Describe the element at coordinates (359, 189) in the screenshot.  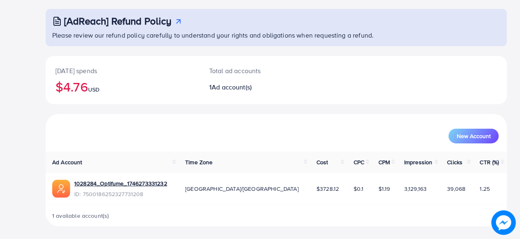
I see `span: $0.1` at that location.